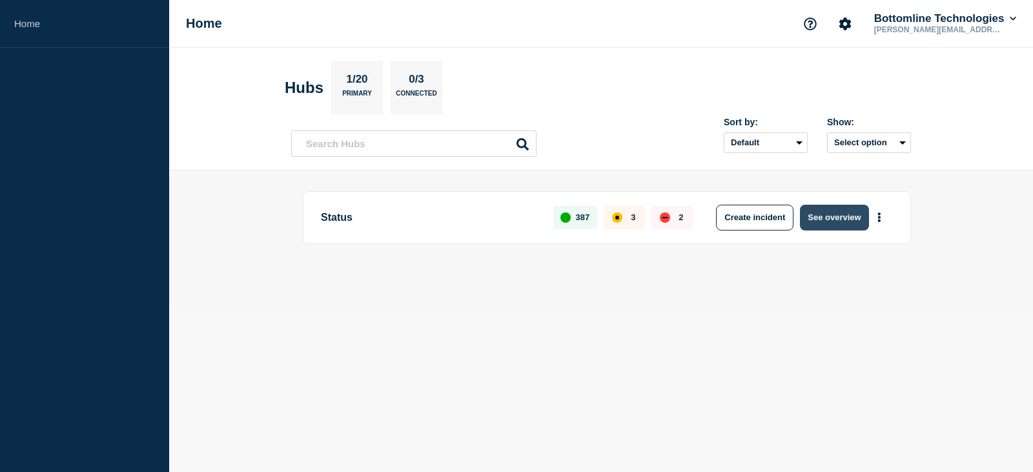 The image size is (1033, 472). Describe the element at coordinates (755, 218) in the screenshot. I see `button: Create incident` at that location.